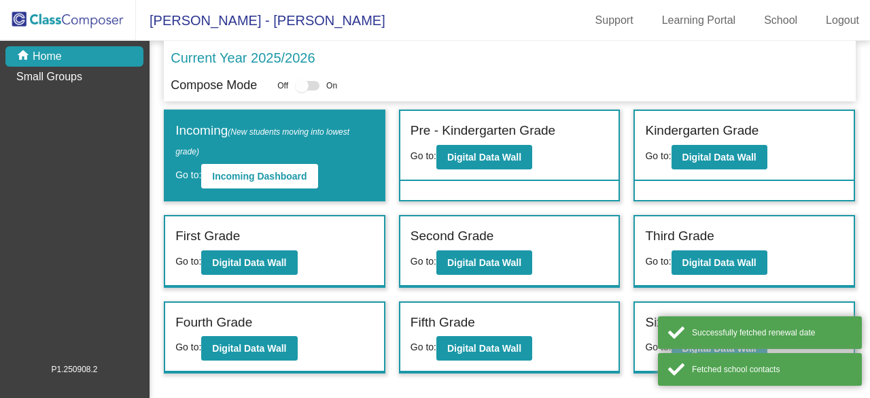  I want to click on label: Third Grade, so click(679, 236).